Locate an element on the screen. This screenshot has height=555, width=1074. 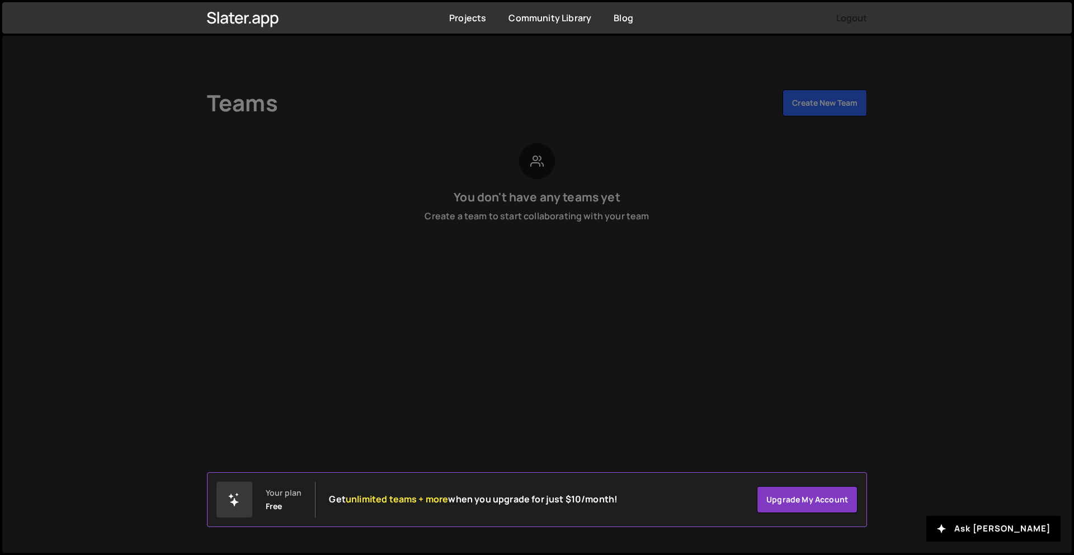
a: Projects is located at coordinates (468, 18).